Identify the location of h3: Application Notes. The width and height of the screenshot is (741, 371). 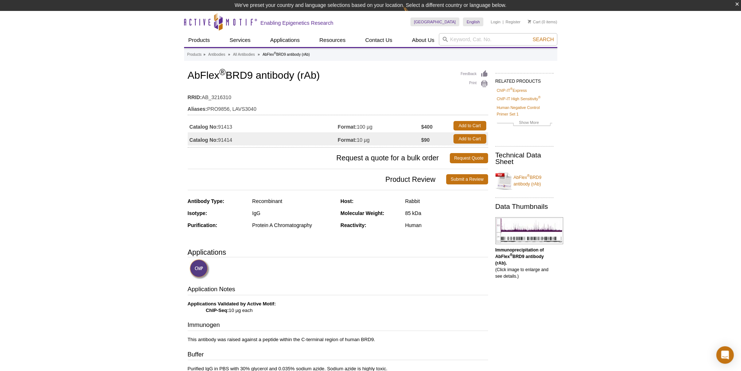
(338, 290).